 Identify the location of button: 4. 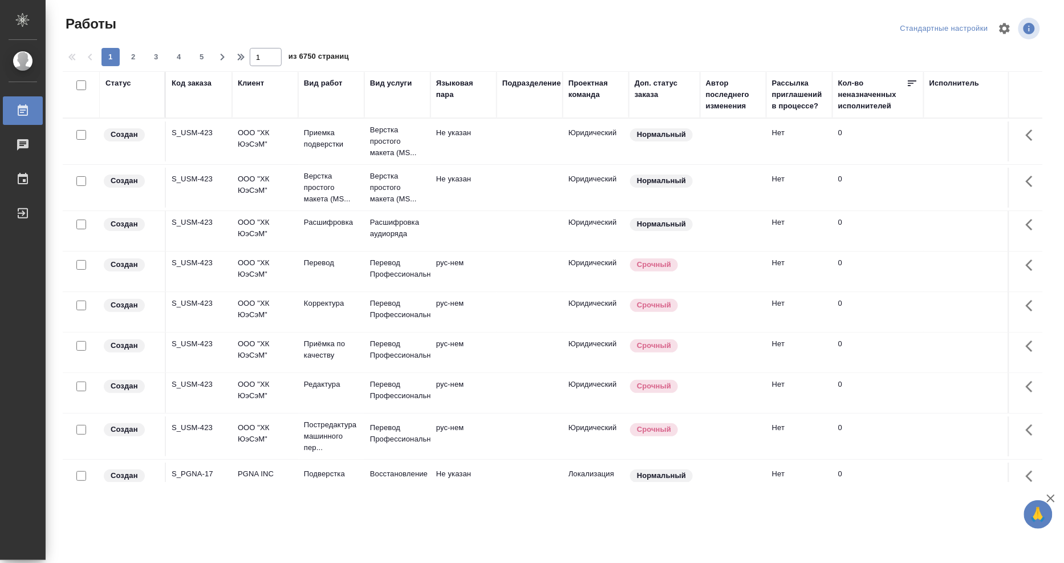
(179, 57).